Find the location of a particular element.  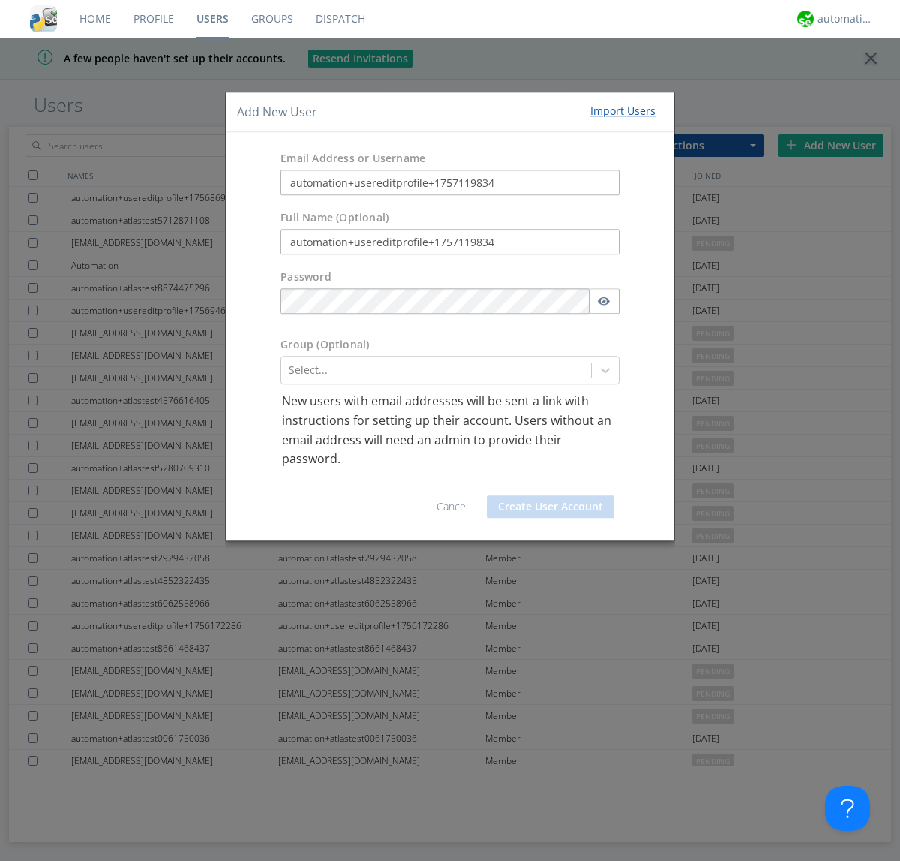

div: automation+atlas is located at coordinates (846, 19).